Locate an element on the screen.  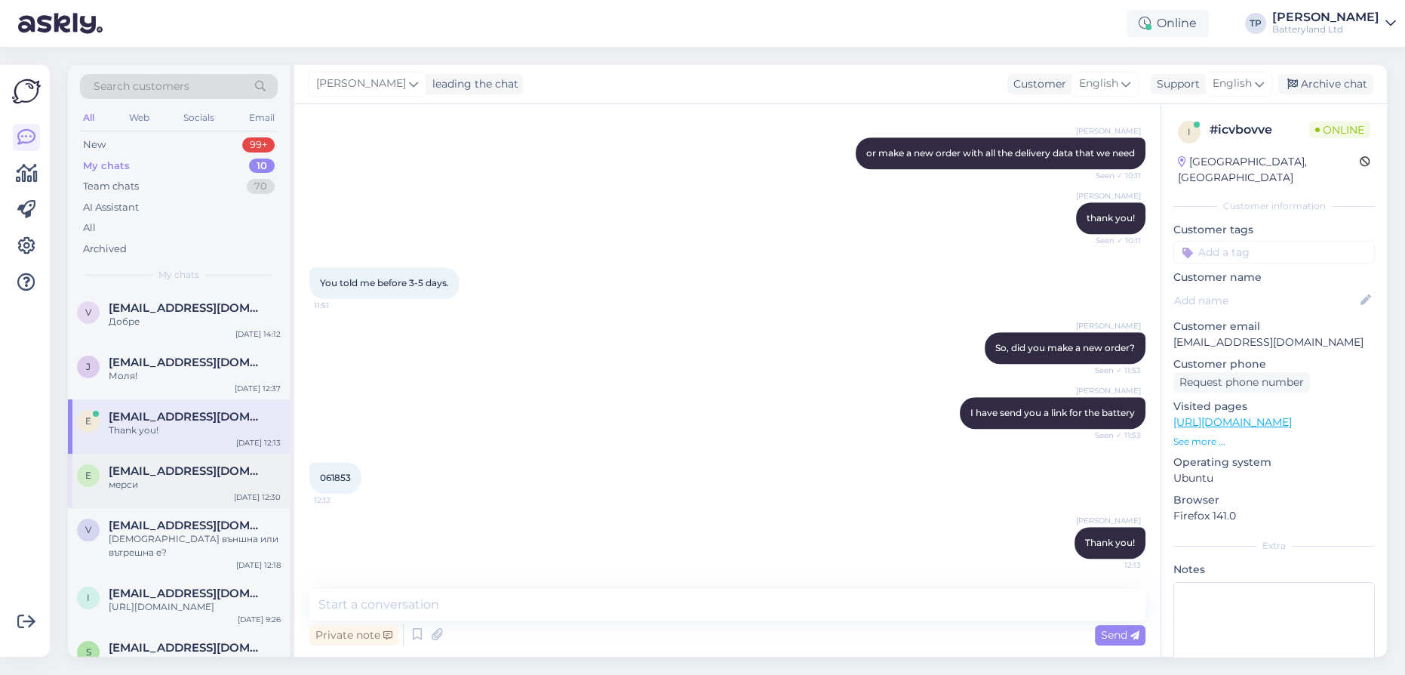
div: Online is located at coordinates (1168, 23).